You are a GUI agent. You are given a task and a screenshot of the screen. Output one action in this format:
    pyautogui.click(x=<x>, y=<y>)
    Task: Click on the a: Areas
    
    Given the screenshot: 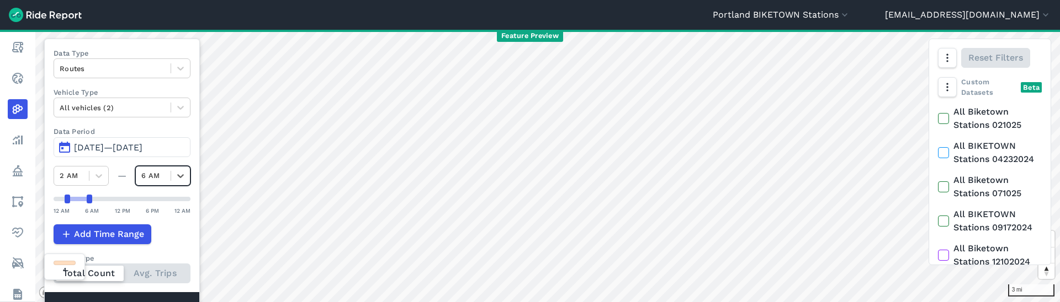 What is the action you would take?
    pyautogui.click(x=18, y=202)
    